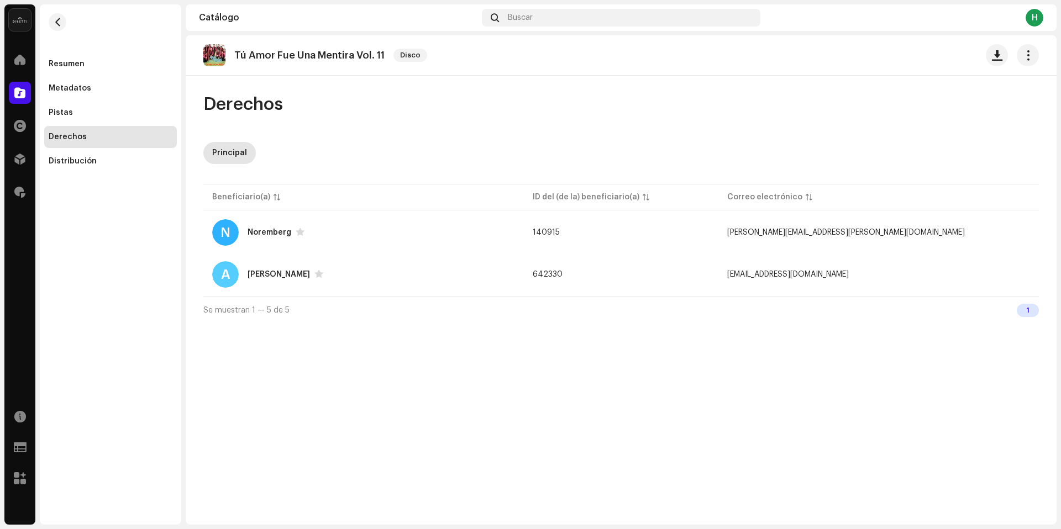 This screenshot has width=1061, height=529. I want to click on div: H, so click(1035, 18).